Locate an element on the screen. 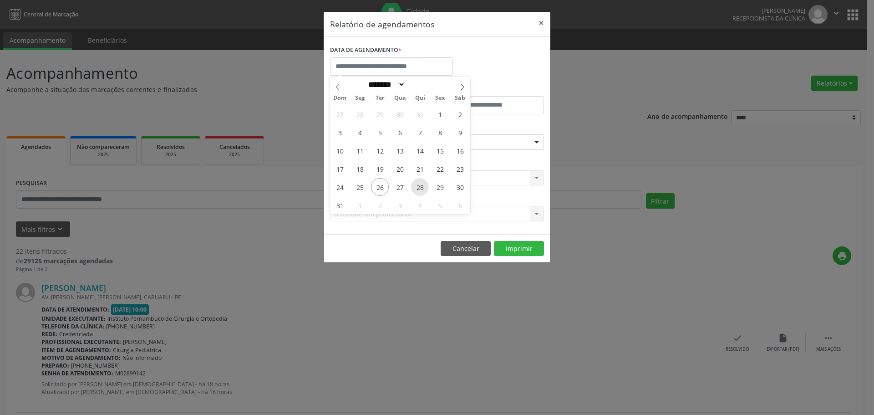 Image resolution: width=874 pixels, height=415 pixels. span: Agosto 26, 2025 is located at coordinates (380, 187).